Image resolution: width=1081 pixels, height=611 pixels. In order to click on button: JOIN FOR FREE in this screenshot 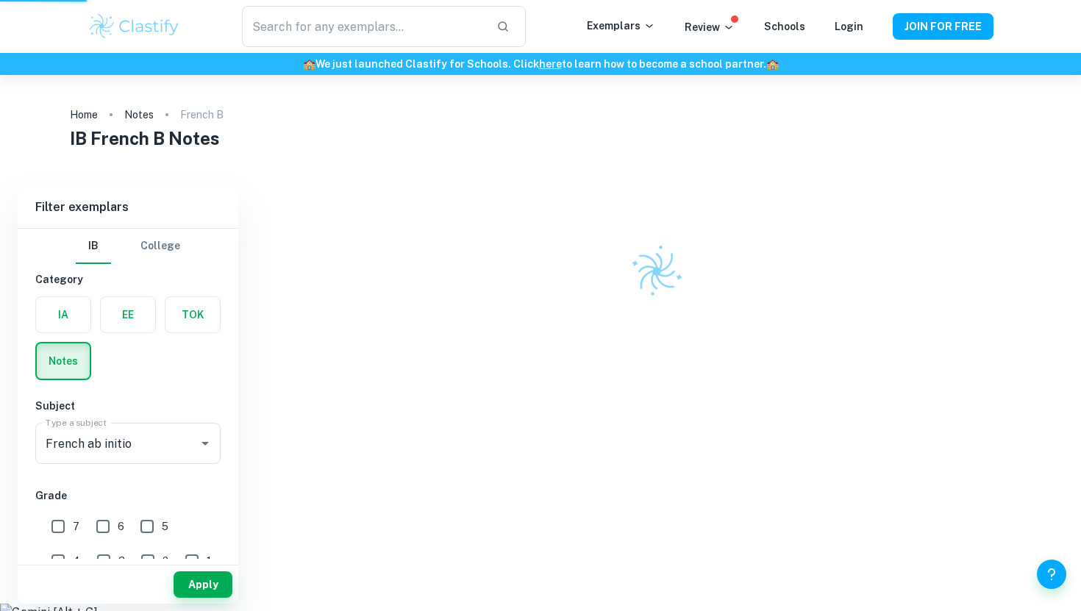, I will do `click(943, 26)`.